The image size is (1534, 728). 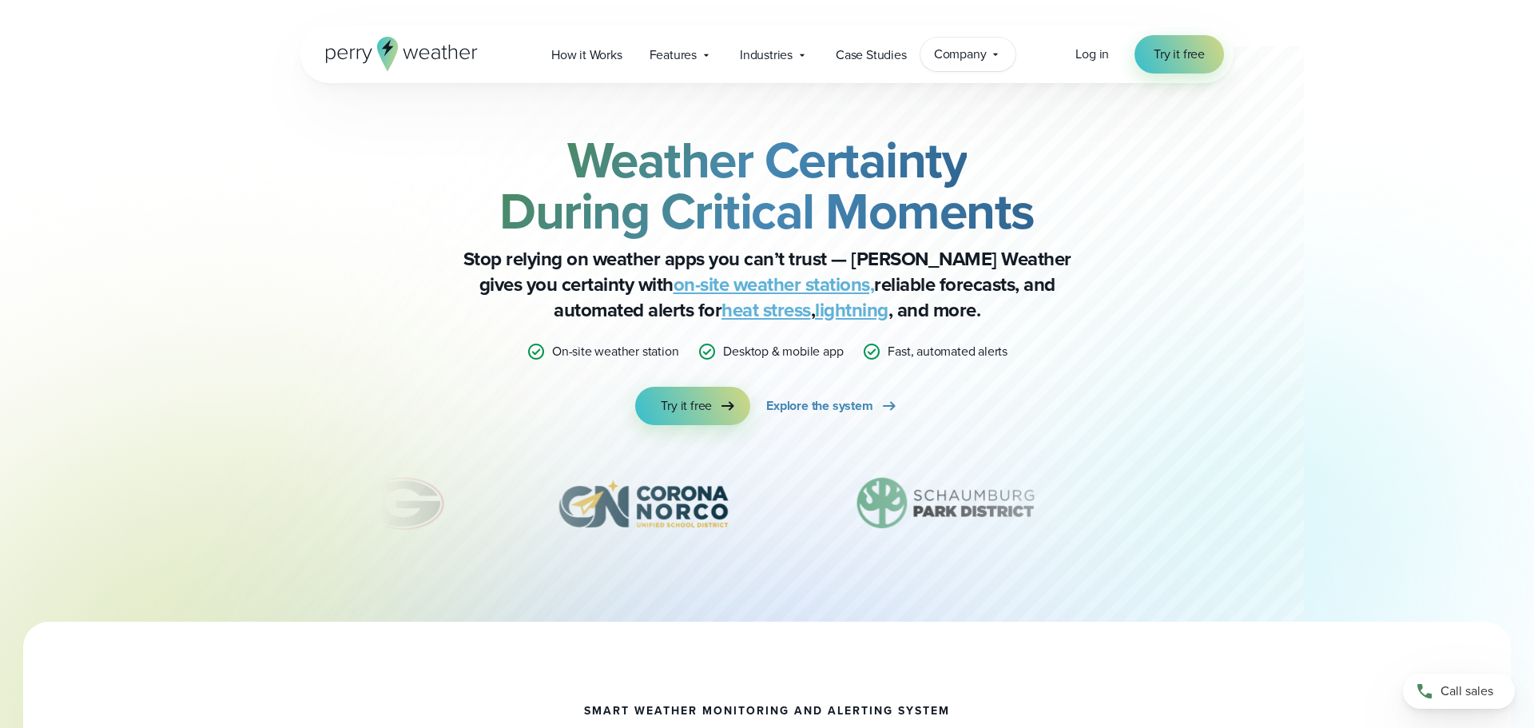 What do you see at coordinates (767, 711) in the screenshot?
I see `h1: smart weather monitoring and alerting system` at bounding box center [767, 711].